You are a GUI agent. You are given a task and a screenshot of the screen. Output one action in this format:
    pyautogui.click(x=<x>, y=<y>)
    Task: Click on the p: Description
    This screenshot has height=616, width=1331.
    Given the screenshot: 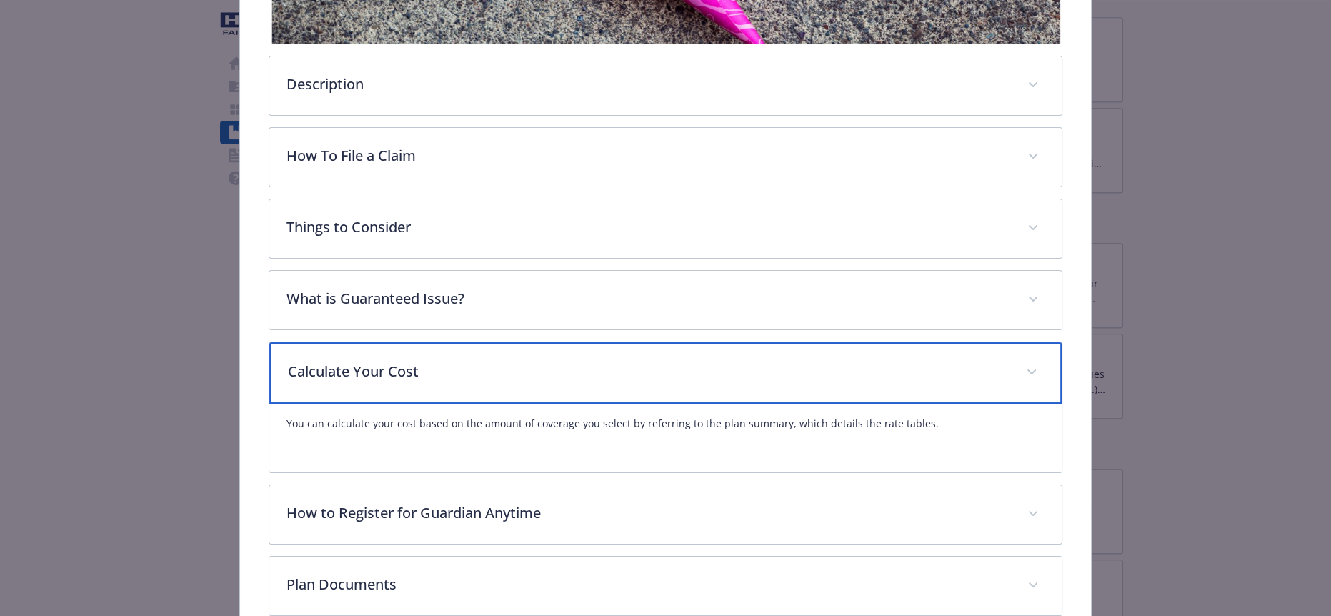 What is the action you would take?
    pyautogui.click(x=648, y=84)
    